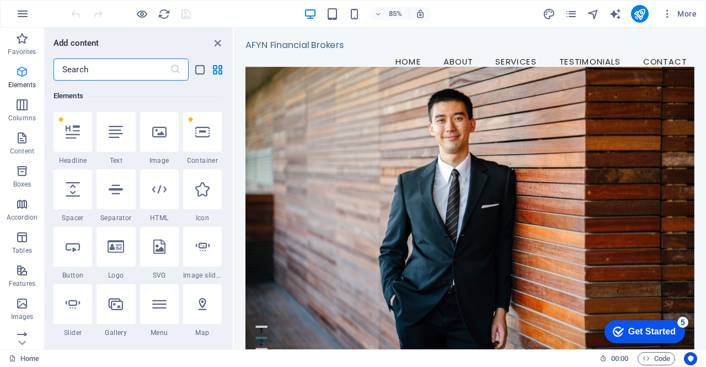  What do you see at coordinates (639, 14) in the screenshot?
I see `button: publish` at bounding box center [639, 14].